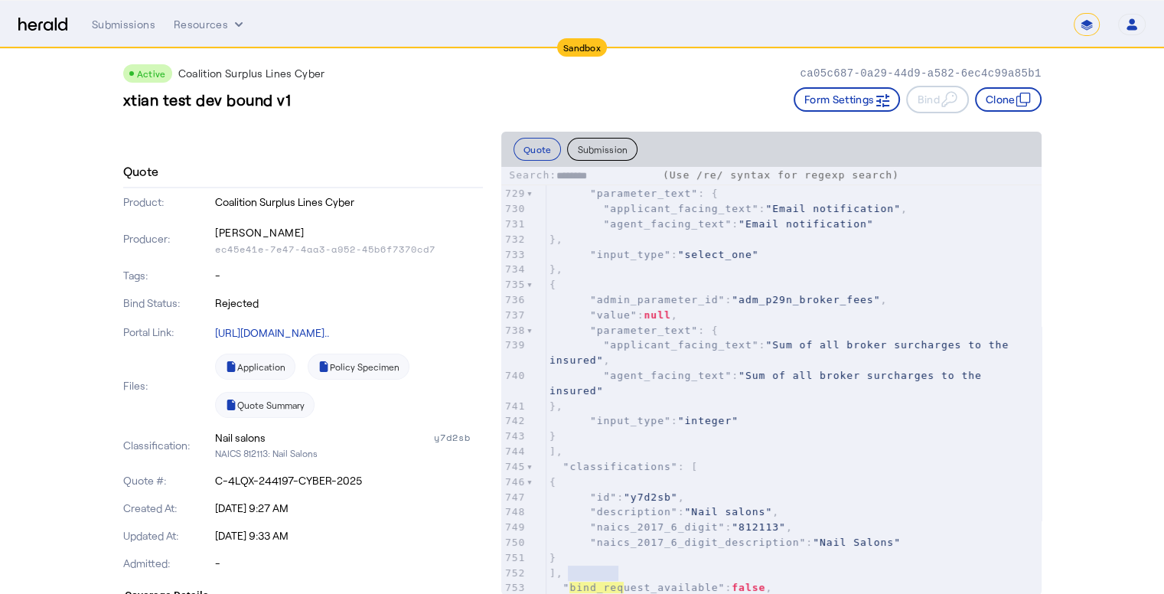 The height and width of the screenshot is (594, 1164). I want to click on p: Files:, so click(168, 386).